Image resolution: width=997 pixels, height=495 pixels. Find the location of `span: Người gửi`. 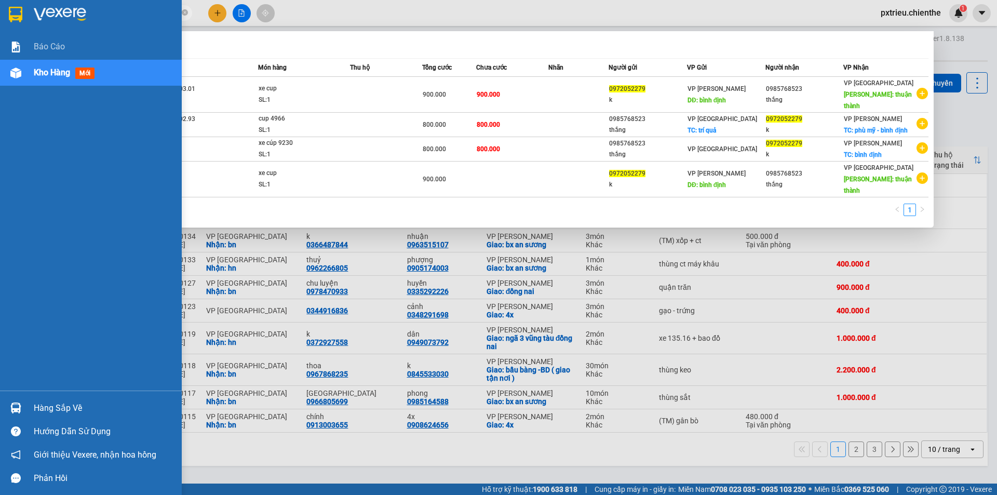

span: Người gửi is located at coordinates (623, 68).